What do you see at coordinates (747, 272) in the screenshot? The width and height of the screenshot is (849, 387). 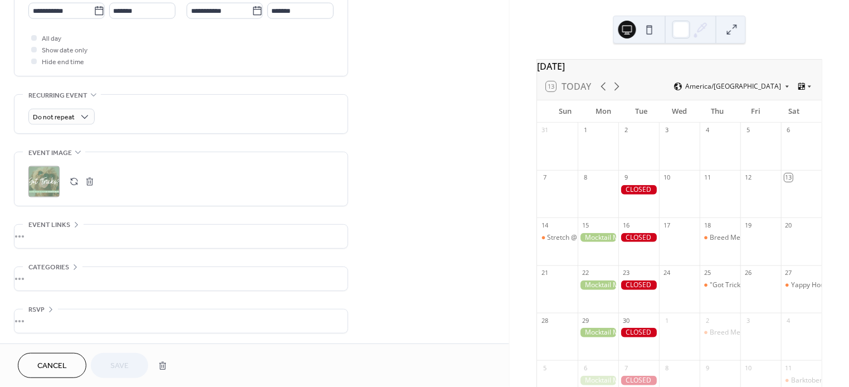 I see `div: 26` at bounding box center [747, 272].